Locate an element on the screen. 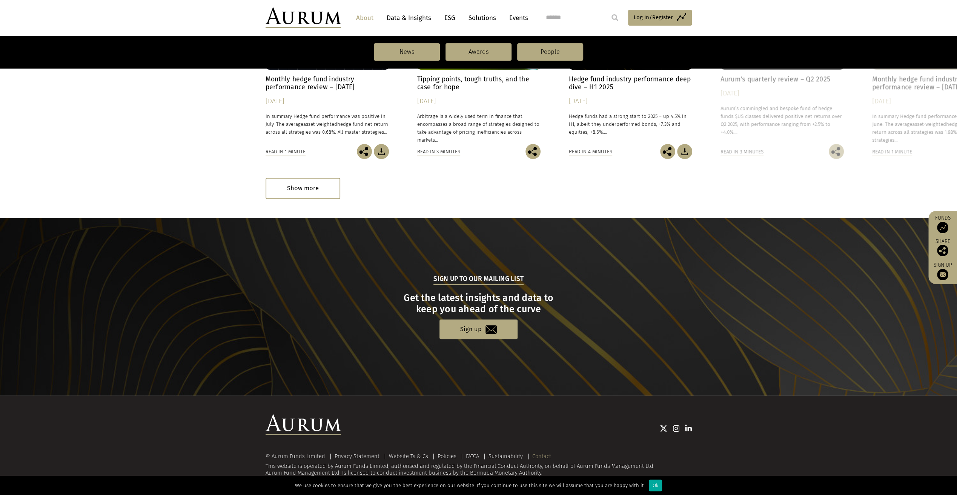 The image size is (957, 495). img: Sign up to our newsletter is located at coordinates (942, 275).